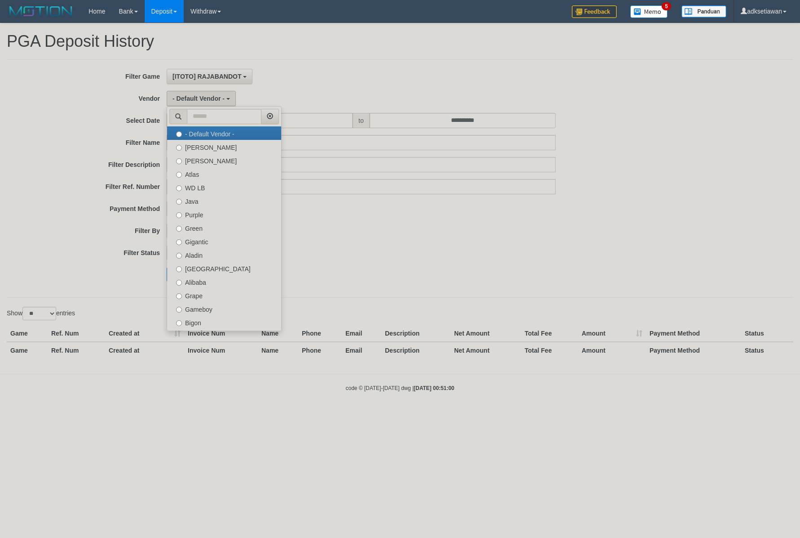  Describe the element at coordinates (595, 12) in the screenshot. I see `img: Feedback.jpg` at that location.